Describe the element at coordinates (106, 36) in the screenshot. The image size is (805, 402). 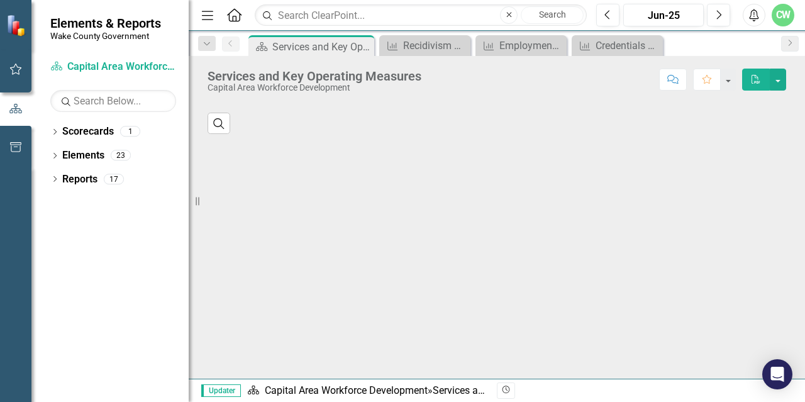
I see `small: Wake County Government` at that location.